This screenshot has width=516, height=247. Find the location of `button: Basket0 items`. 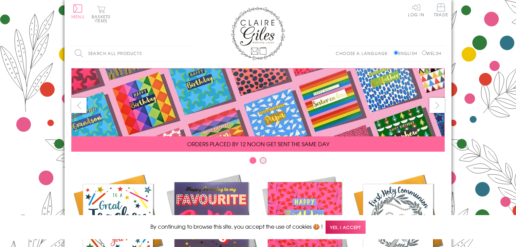

button: Basket0 items is located at coordinates (101, 14).